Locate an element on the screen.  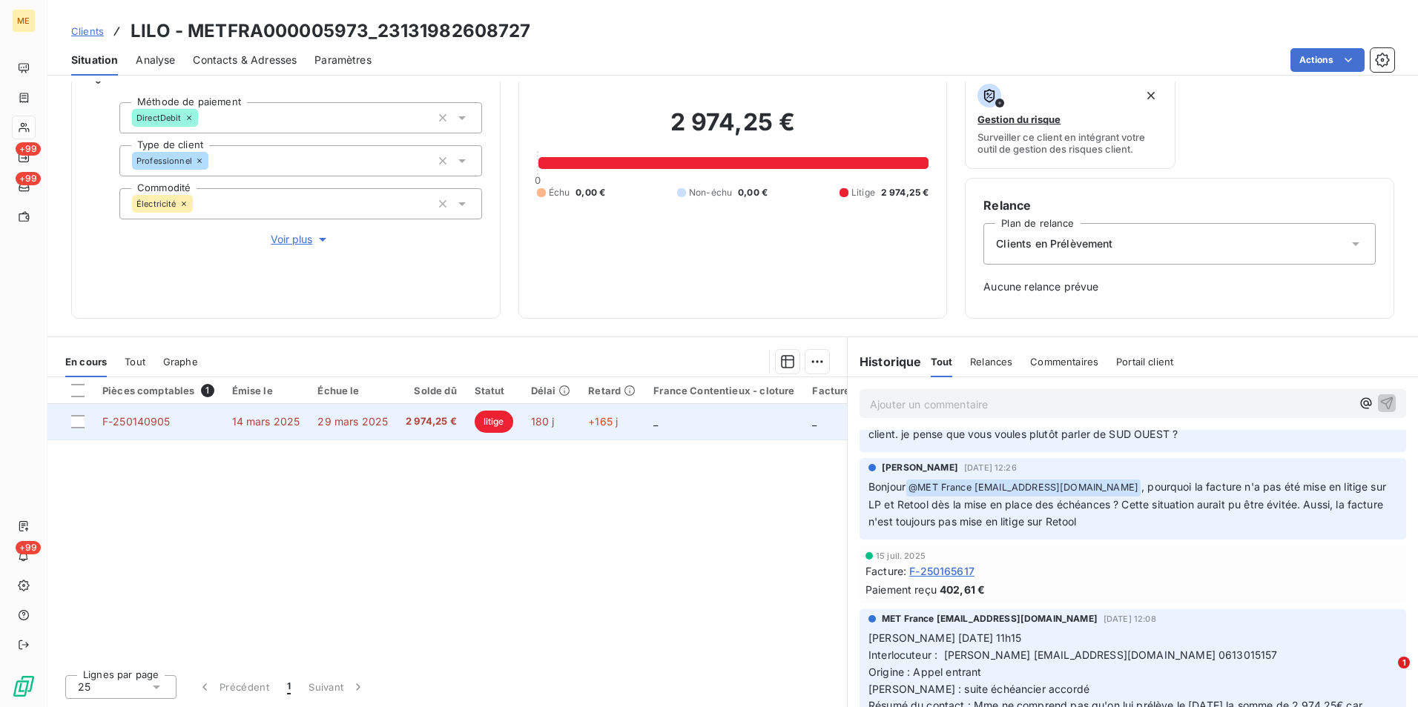
div: Facture / Echéancier is located at coordinates (862, 391).